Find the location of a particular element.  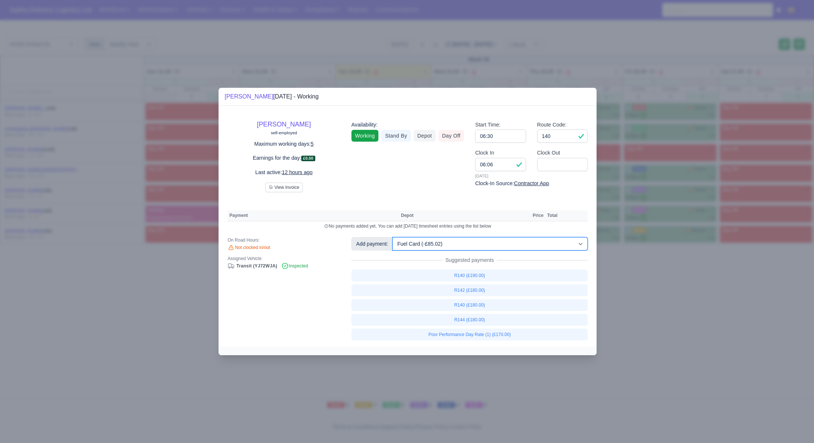

a: Depot is located at coordinates (425, 136).